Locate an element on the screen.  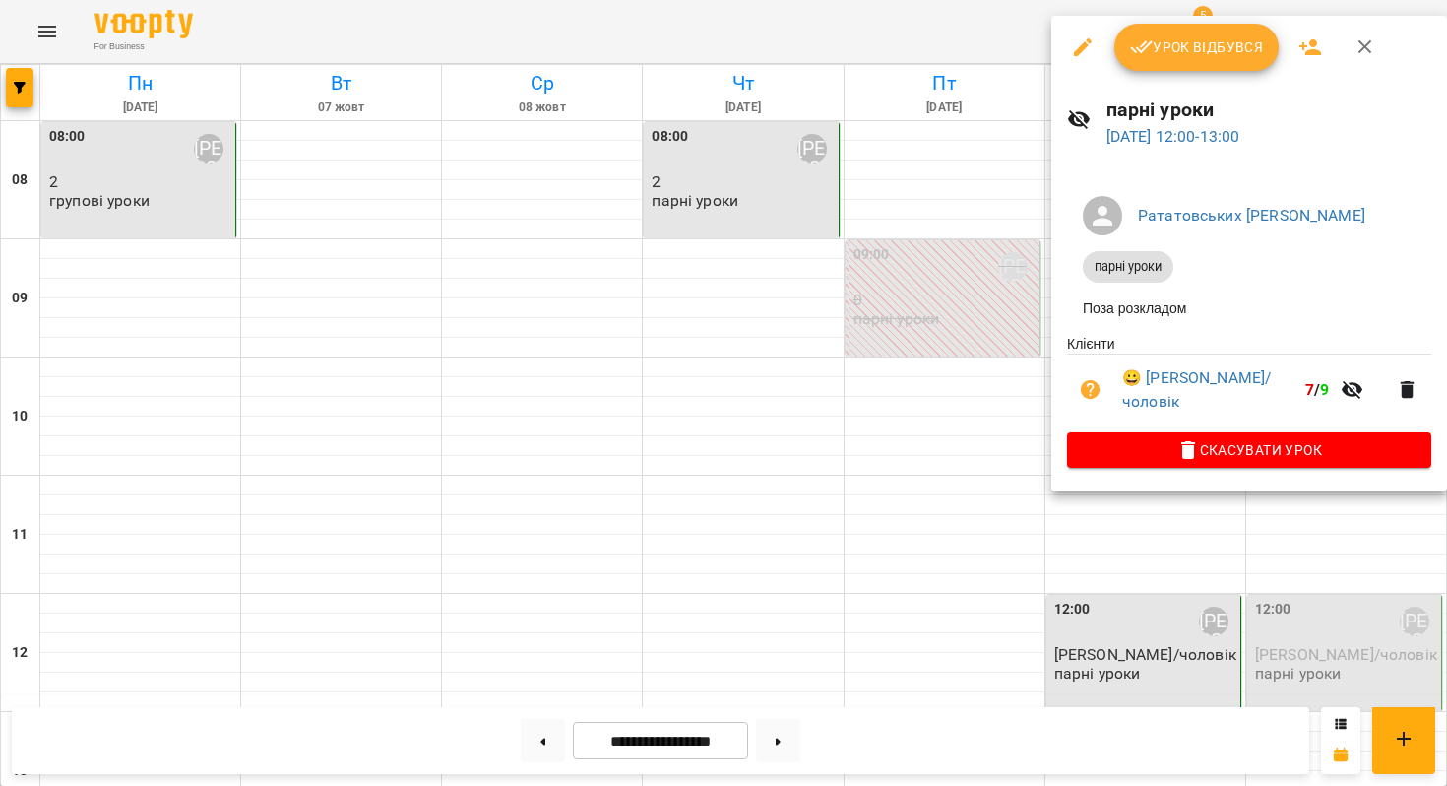
h6: парні уроки is located at coordinates (1269, 109).